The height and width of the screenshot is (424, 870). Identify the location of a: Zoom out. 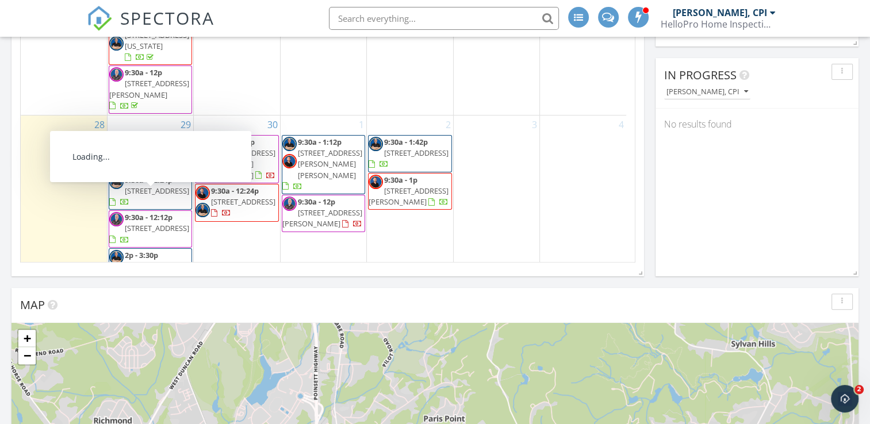
(27, 356).